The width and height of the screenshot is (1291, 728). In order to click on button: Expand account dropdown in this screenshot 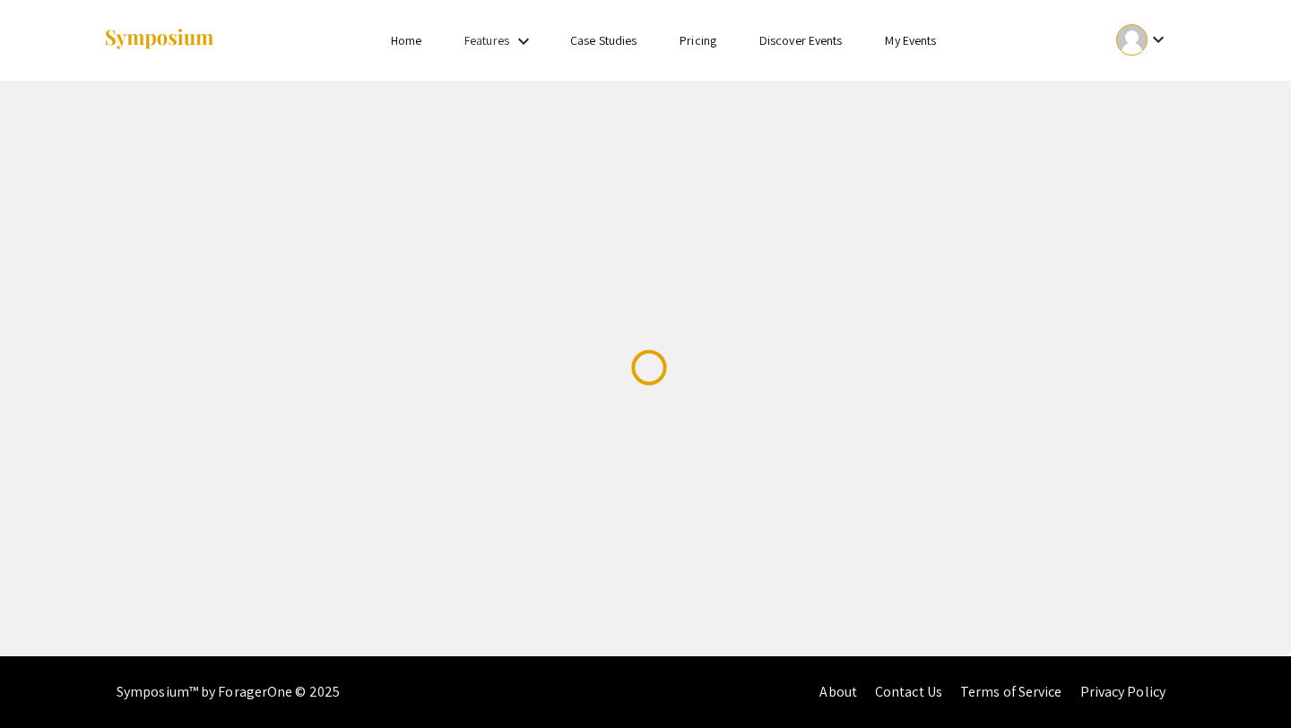, I will do `click(1143, 39)`.